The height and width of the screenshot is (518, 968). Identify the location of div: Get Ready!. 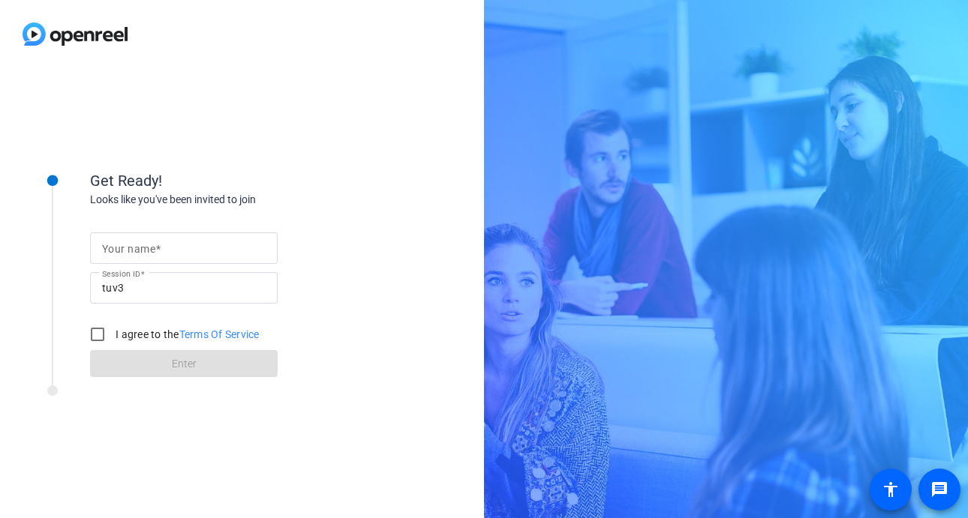
(240, 181).